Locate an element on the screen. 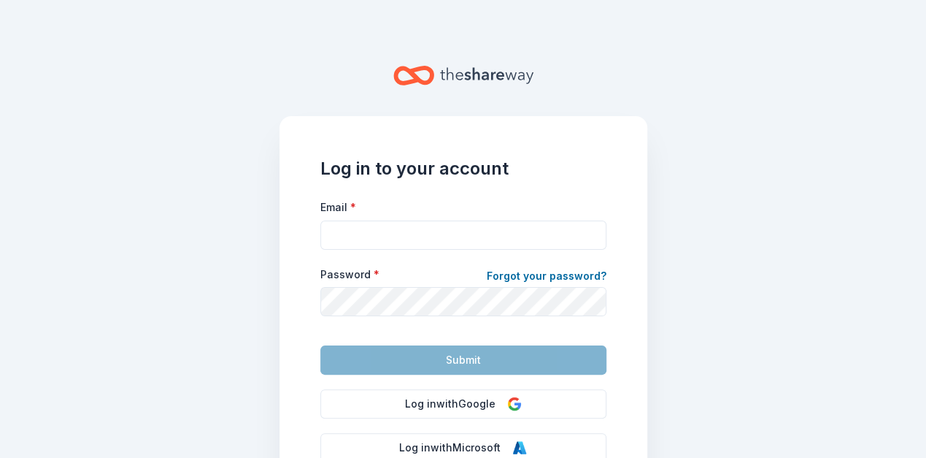 The height and width of the screenshot is (458, 926). button: Log inwithGoogle is located at coordinates (463, 404).